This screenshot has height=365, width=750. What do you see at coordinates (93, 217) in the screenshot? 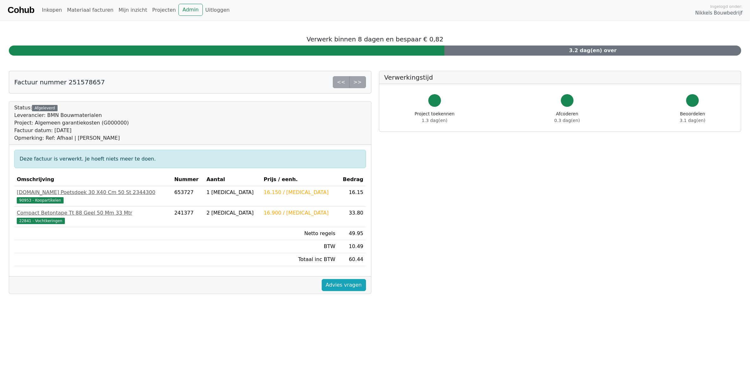
I see `a: Compact Betontape Tt 88 Geel 50 Mm 33 Mtr22841 - Vochtkeringen` at bounding box center [93, 217].